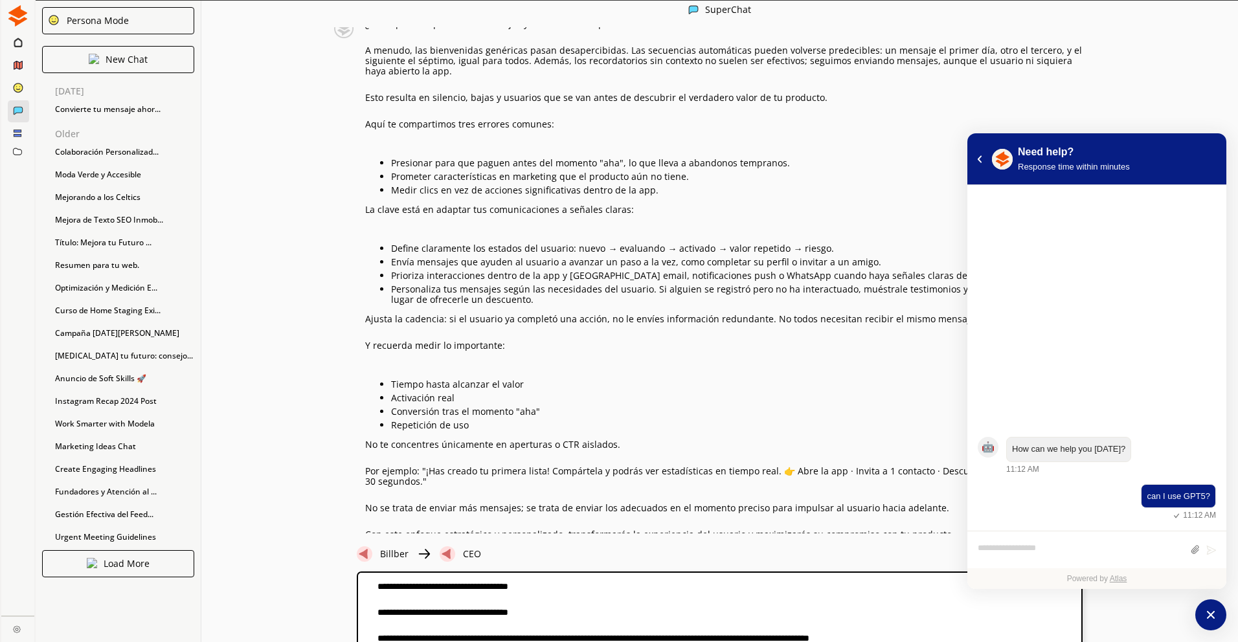 The height and width of the screenshot is (642, 1238). What do you see at coordinates (723, 445) in the screenshot?
I see `p: No te concentres únicamente en aperturas o CTR aislados.` at bounding box center [723, 445].